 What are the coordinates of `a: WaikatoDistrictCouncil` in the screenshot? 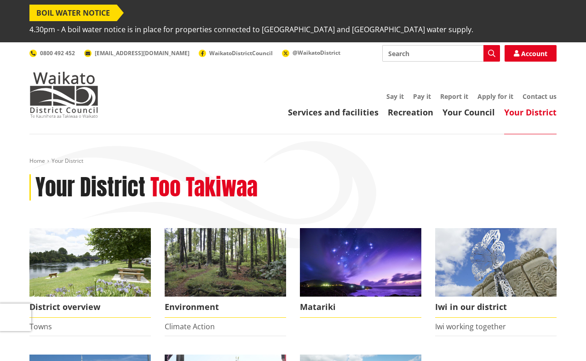 It's located at (236, 53).